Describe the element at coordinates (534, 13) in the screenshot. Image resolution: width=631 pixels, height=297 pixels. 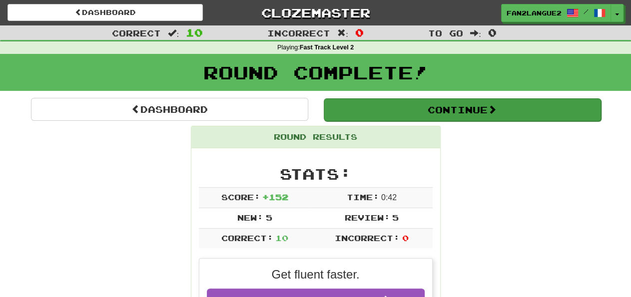
I see `span: fan2langue2` at that location.